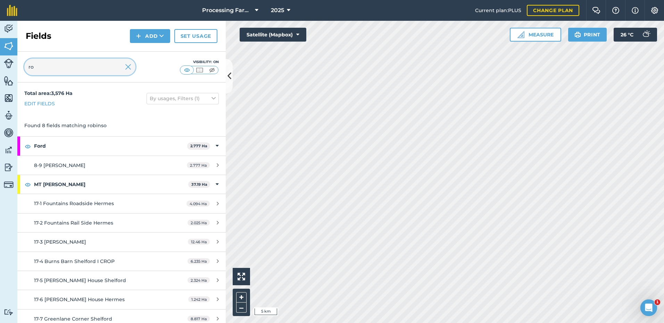  What do you see at coordinates (198, 204) in the screenshot?
I see `span: 4.094 Ha` at bounding box center [198, 204].